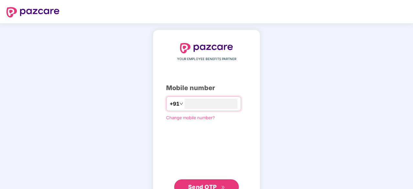 The height and width of the screenshot is (189, 413). What do you see at coordinates (207, 59) in the screenshot?
I see `span: YOUR EMPLOYEE BENEFITS PARTNER` at bounding box center [207, 59].